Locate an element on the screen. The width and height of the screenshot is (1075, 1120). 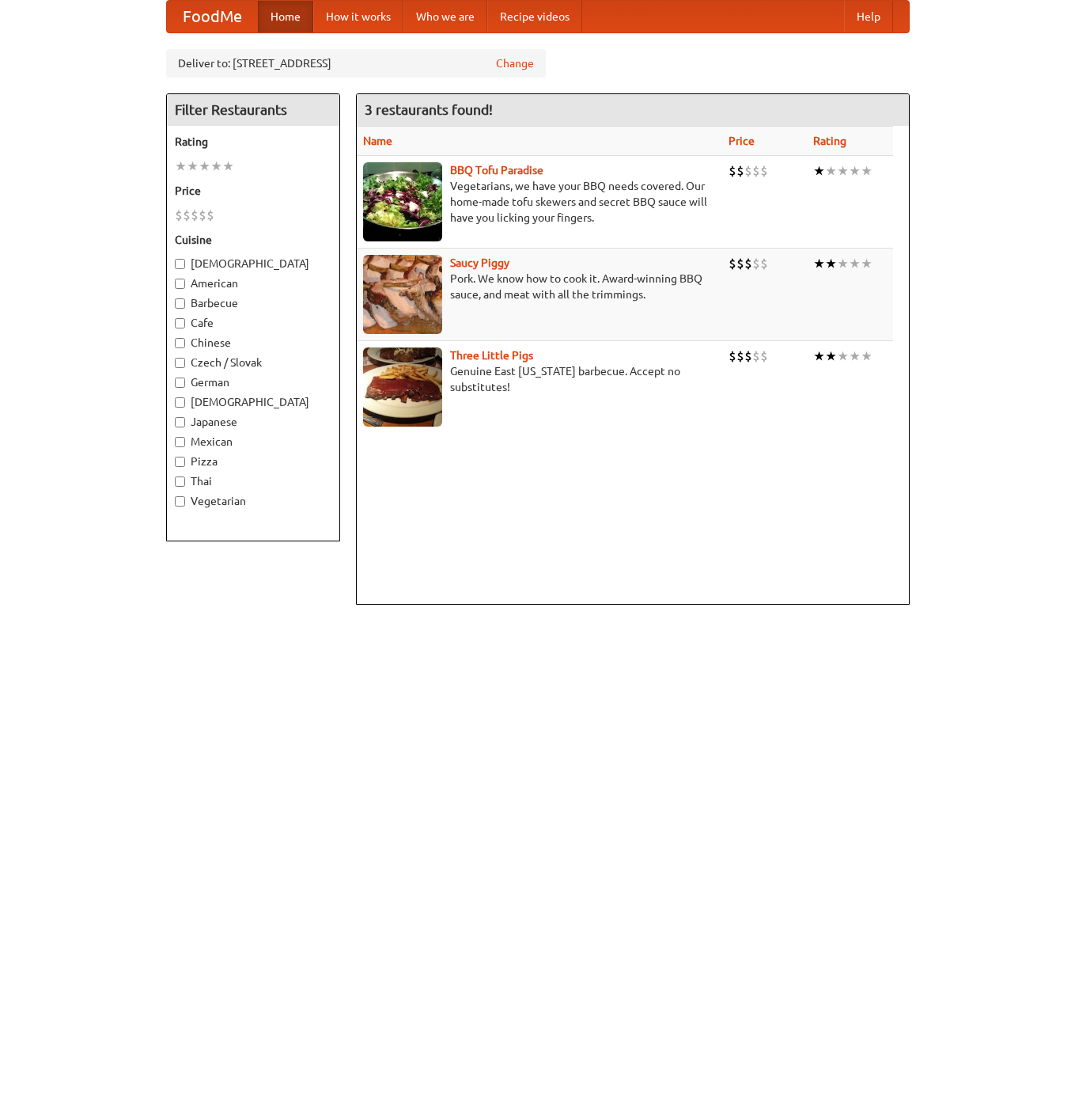
a: How it works is located at coordinates (358, 17).